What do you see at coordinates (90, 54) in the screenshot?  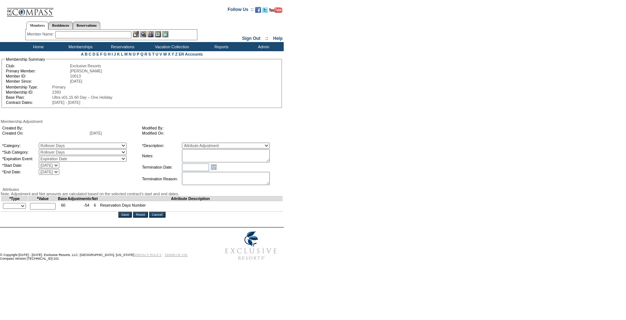 I see `a: C` at bounding box center [90, 54].